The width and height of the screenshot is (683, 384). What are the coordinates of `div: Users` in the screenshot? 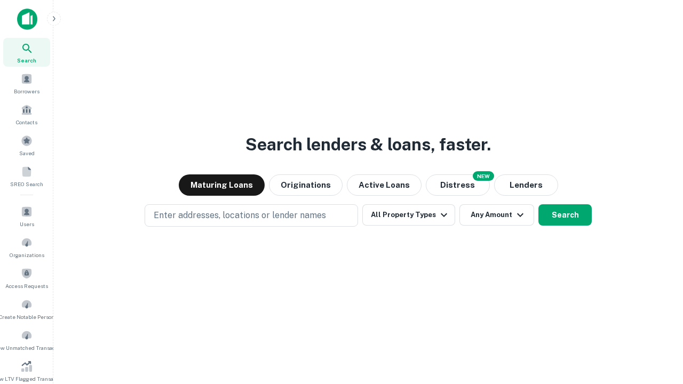 It's located at (27, 216).